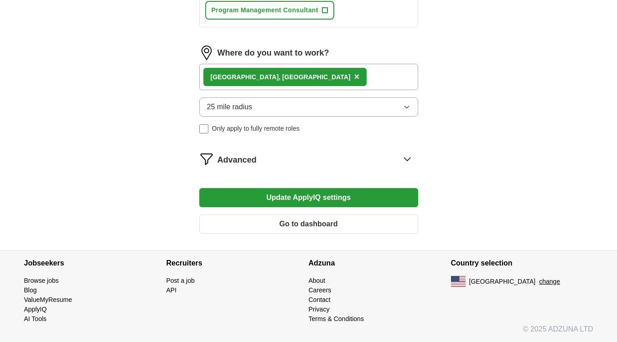 This screenshot has width=617, height=342. Describe the element at coordinates (549, 282) in the screenshot. I see `button: change` at that location.